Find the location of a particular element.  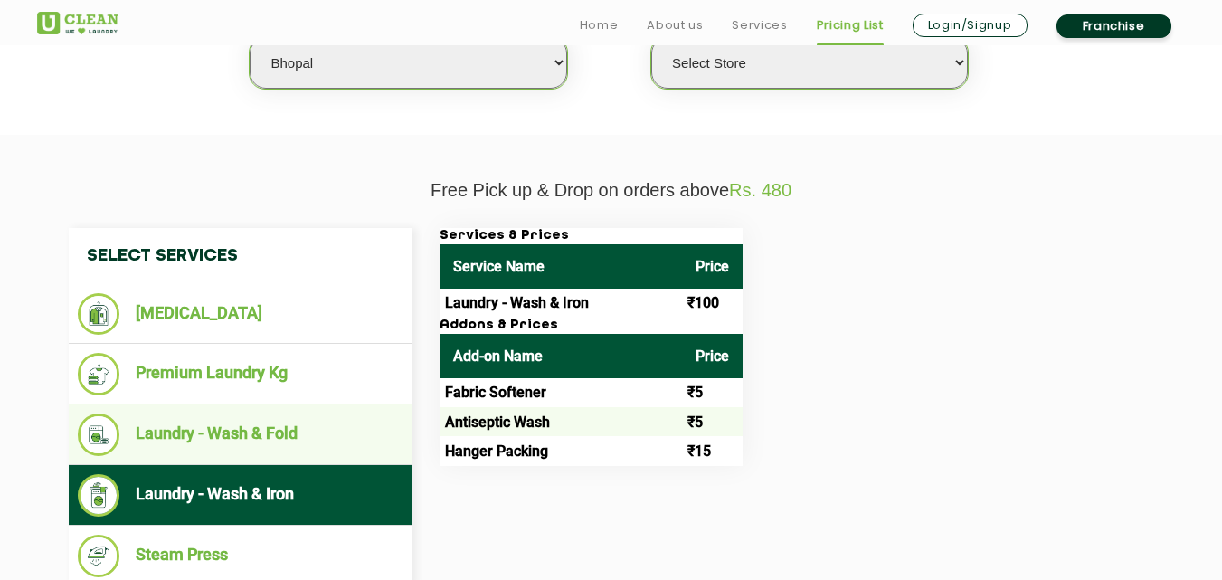

td: ₹100 is located at coordinates (712, 303).